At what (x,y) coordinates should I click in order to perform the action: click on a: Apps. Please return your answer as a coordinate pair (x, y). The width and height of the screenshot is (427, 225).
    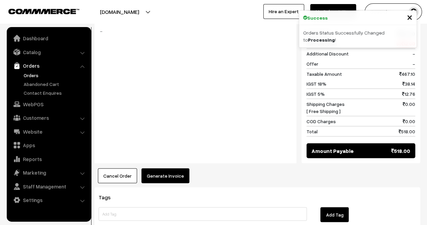
    Looking at the image, I should click on (49, 145).